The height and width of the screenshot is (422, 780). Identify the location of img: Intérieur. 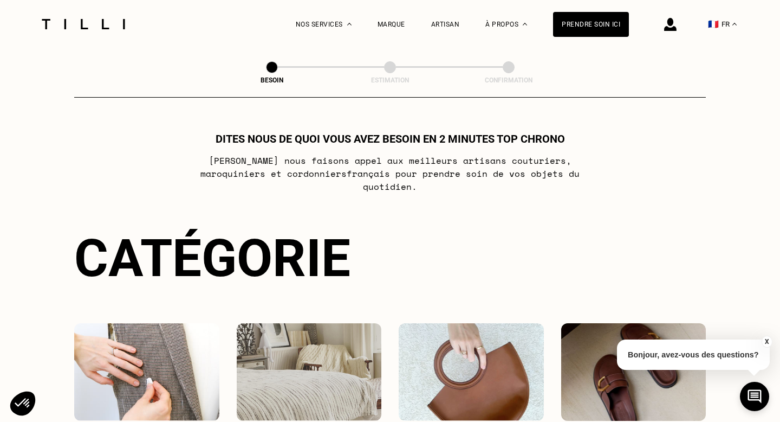
(309, 372).